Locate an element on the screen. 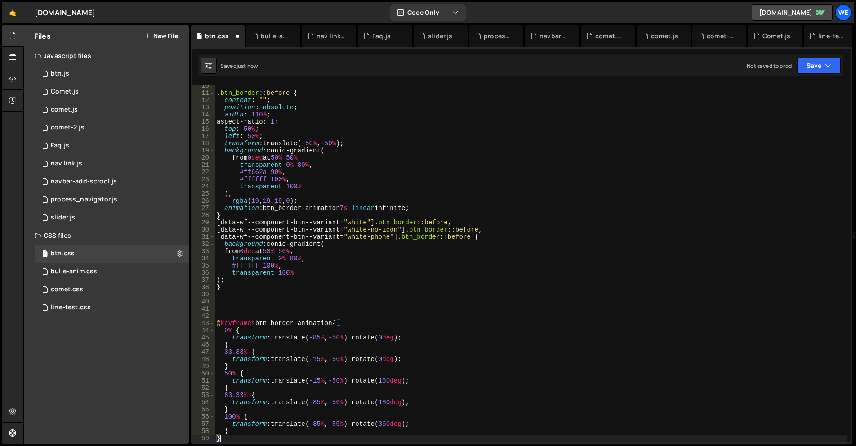 The height and width of the screenshot is (446, 856). div: 17167/47512.js is located at coordinates (111, 164).